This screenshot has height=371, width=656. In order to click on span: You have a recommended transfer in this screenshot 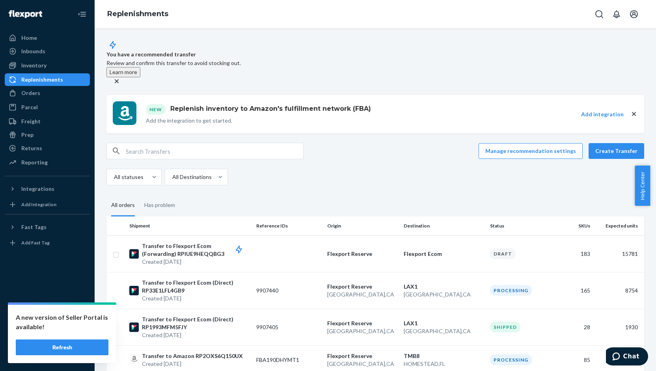, I will do `click(375, 54)`.